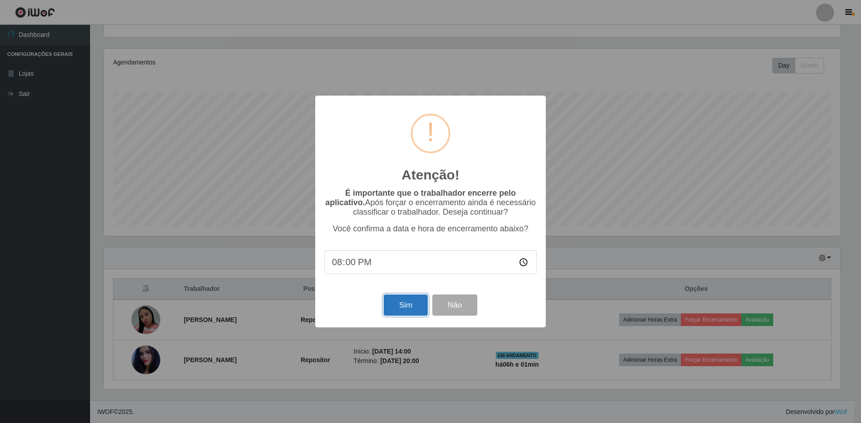 Image resolution: width=861 pixels, height=423 pixels. Describe the element at coordinates (431, 228) in the screenshot. I see `p: Você confirma a data e hora de encerramento abaixo?` at that location.